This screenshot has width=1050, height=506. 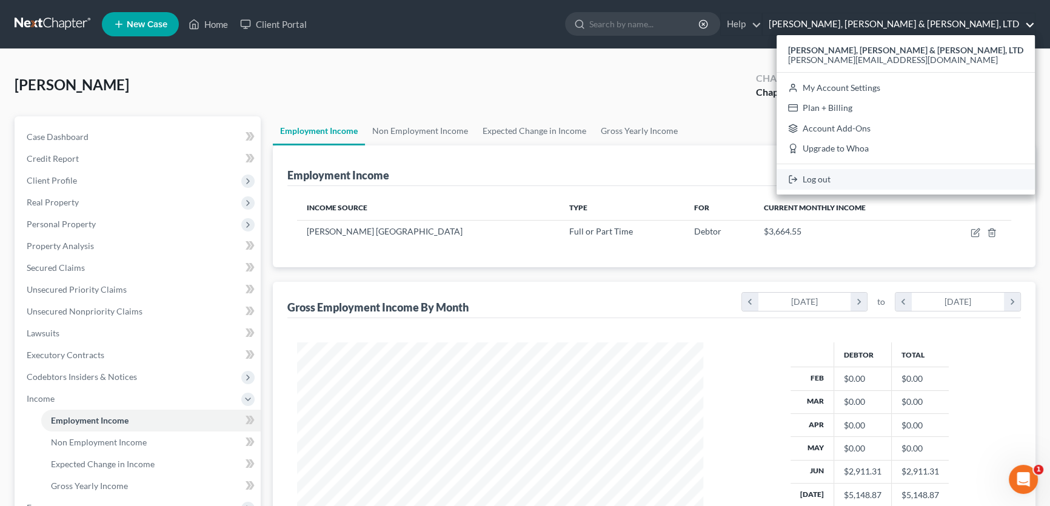 What do you see at coordinates (139, 312) in the screenshot?
I see `a: Unsecured Nonpriority Claims` at bounding box center [139, 312].